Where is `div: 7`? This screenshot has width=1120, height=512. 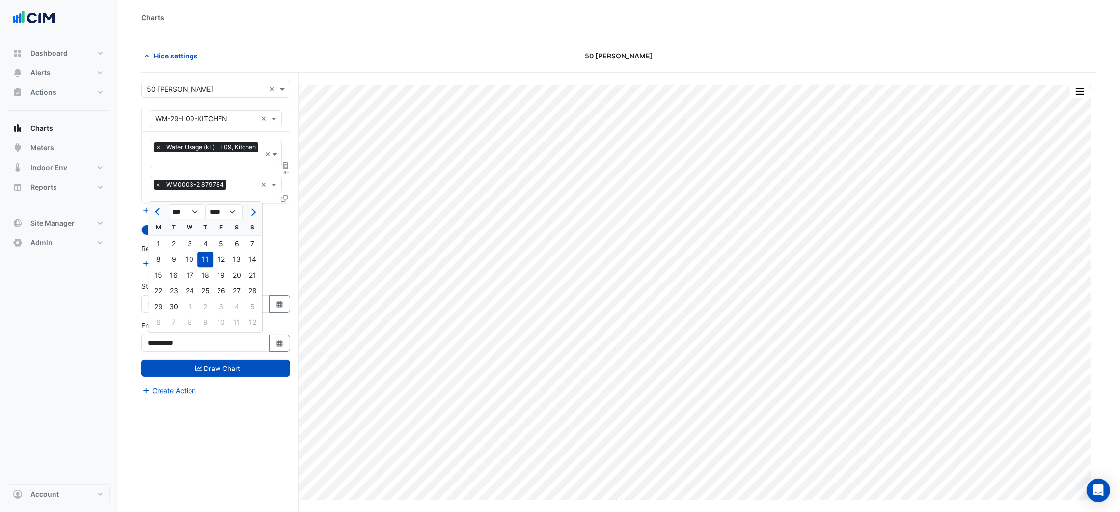 div: 7 is located at coordinates (174, 322).